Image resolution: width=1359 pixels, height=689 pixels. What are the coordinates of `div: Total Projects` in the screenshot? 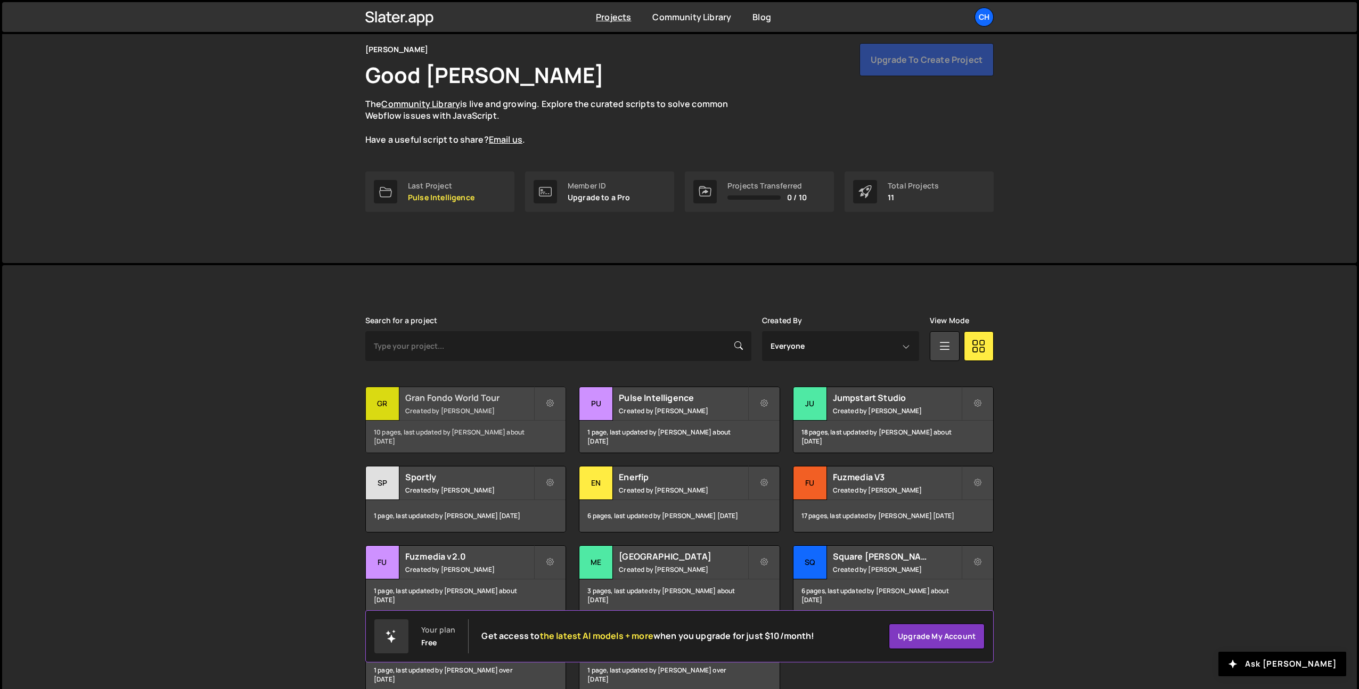 It's located at (913, 186).